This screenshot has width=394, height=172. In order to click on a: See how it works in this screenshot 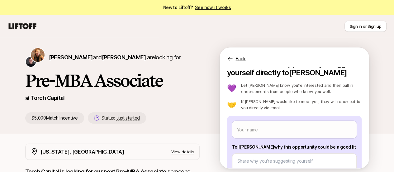, I will do `click(213, 7)`.